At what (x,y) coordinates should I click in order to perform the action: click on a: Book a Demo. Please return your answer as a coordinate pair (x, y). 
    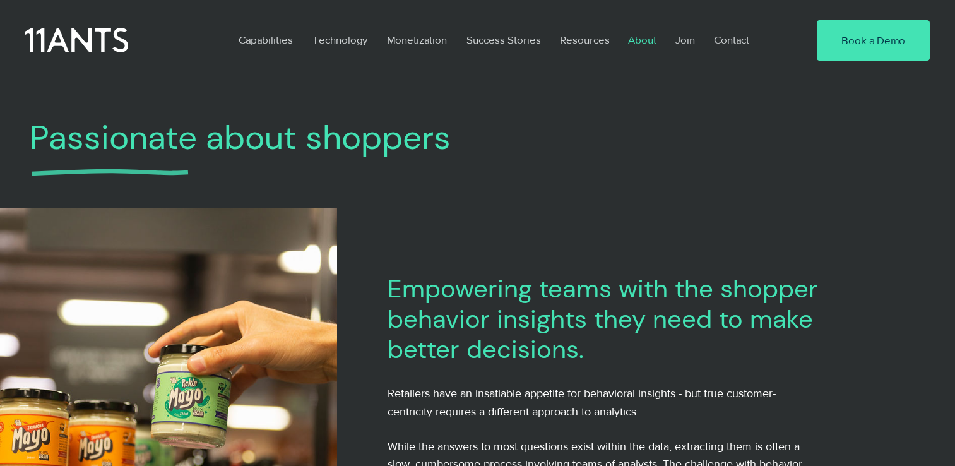
    Looking at the image, I should click on (873, 40).